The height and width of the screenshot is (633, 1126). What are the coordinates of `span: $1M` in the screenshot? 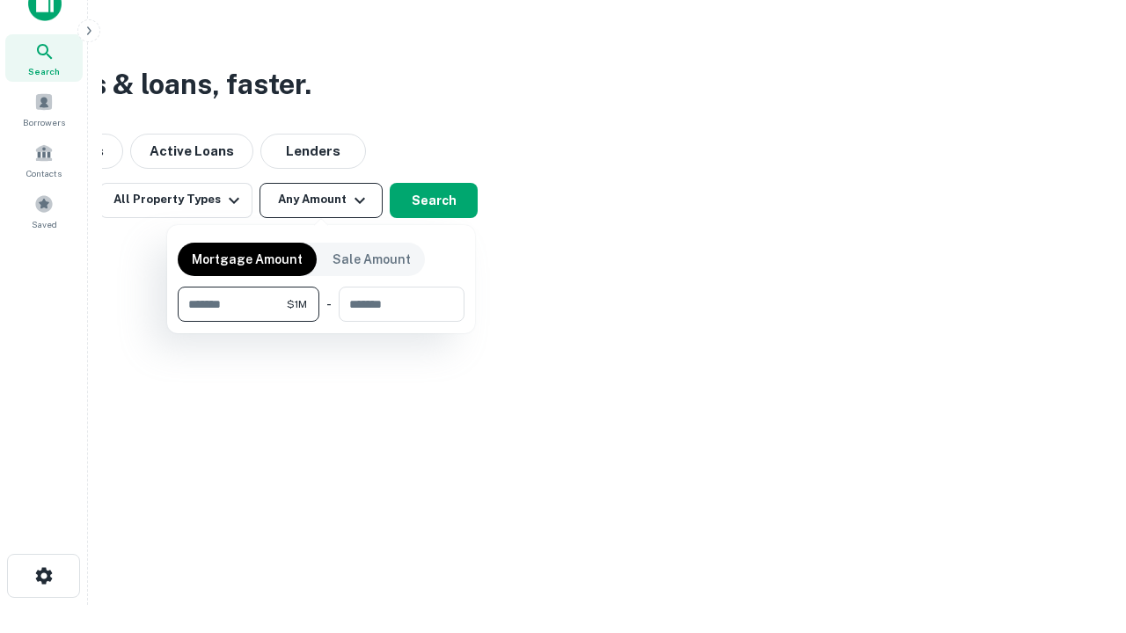 It's located at (296, 304).